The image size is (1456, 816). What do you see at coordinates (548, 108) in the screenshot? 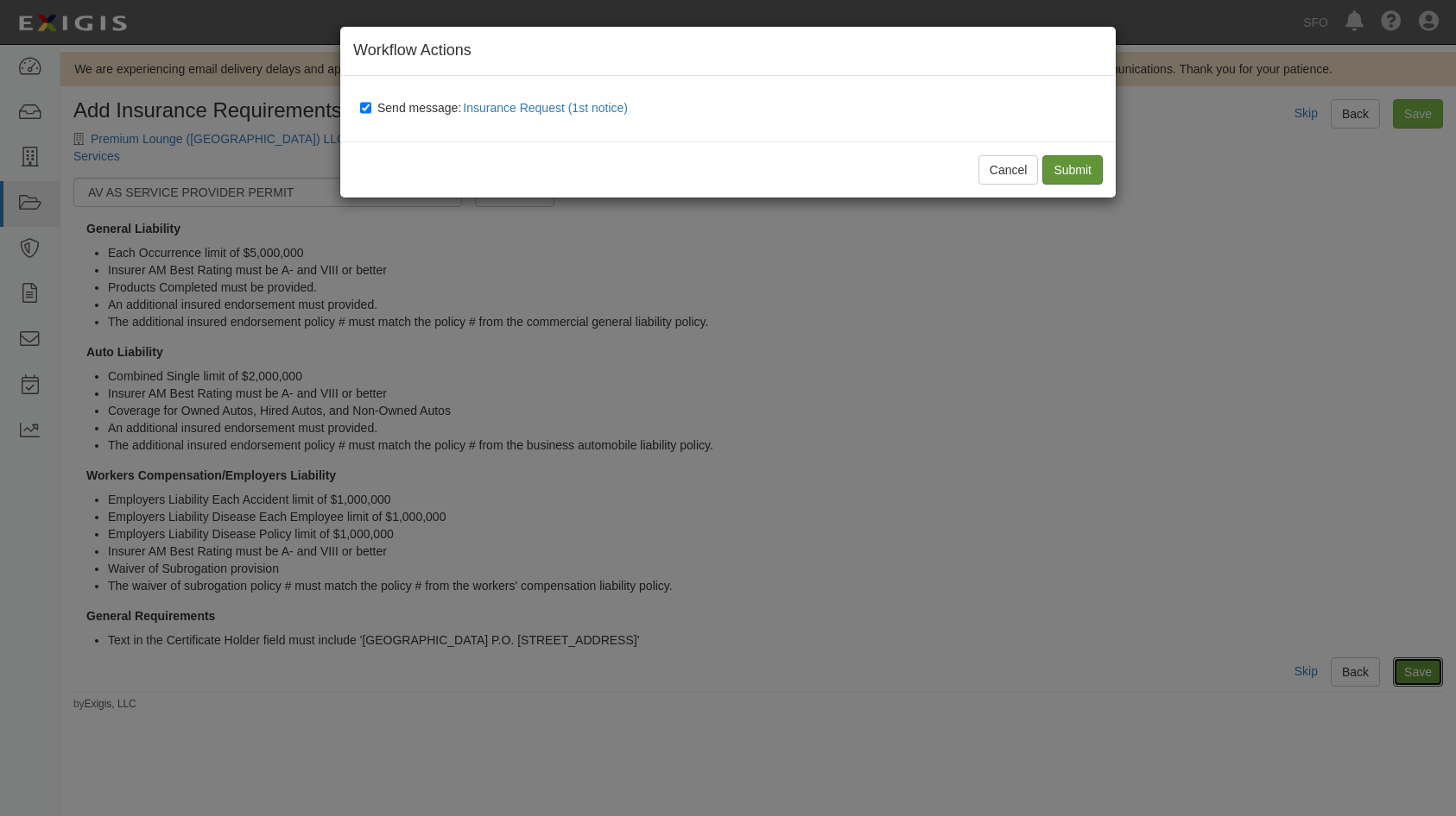
I see `button: Send message:` at bounding box center [548, 108].